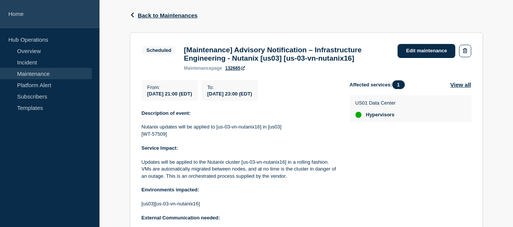 This screenshot has height=227, width=513. What do you see at coordinates (168, 15) in the screenshot?
I see `span: Back to Maintenances` at bounding box center [168, 15].